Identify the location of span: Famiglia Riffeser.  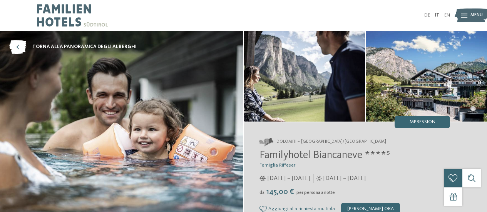
(277, 165).